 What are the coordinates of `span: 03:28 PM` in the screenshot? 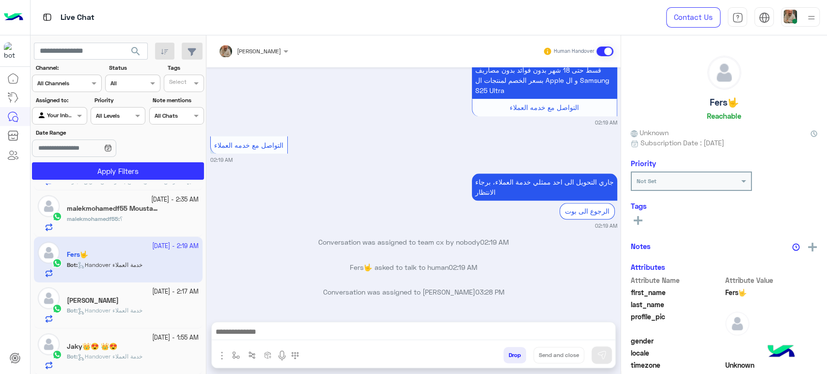 It's located at (490, 292).